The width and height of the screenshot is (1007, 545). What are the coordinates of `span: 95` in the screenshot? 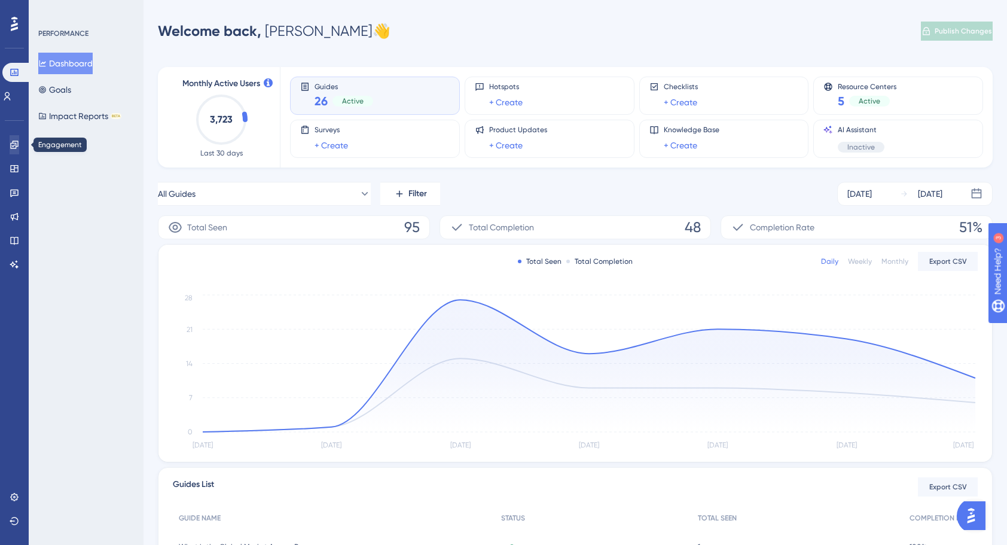 It's located at (412, 227).